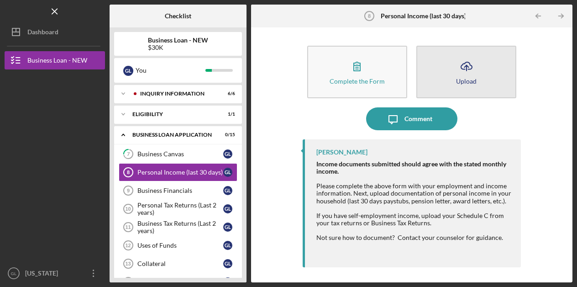  Describe the element at coordinates (128, 190) in the screenshot. I see `tspan: 9` at that location.